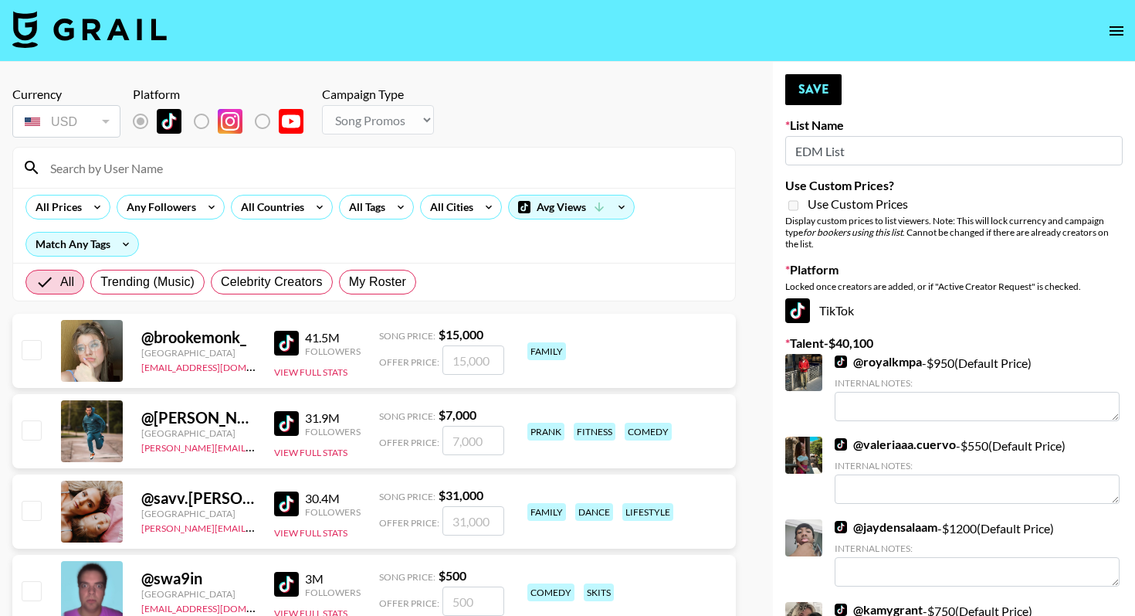 The height and width of the screenshot is (616, 1135). What do you see at coordinates (1117, 31) in the screenshot?
I see `button: open drawer` at bounding box center [1117, 31].